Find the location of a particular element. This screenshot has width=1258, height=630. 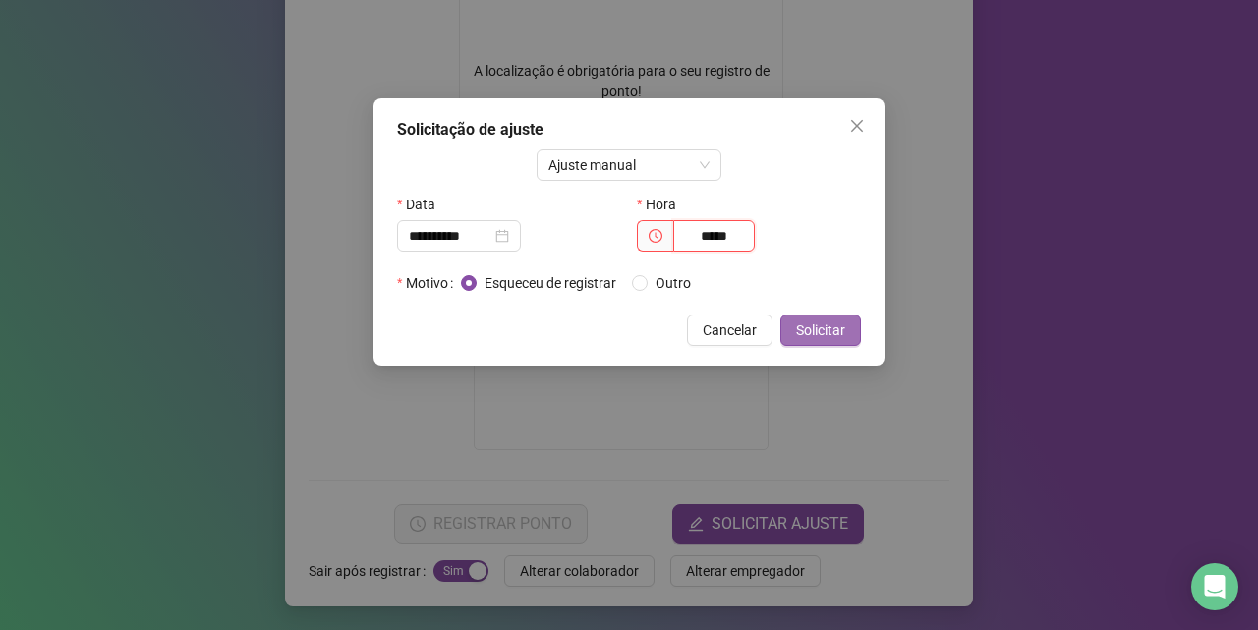

label: Hora is located at coordinates (662, 204).